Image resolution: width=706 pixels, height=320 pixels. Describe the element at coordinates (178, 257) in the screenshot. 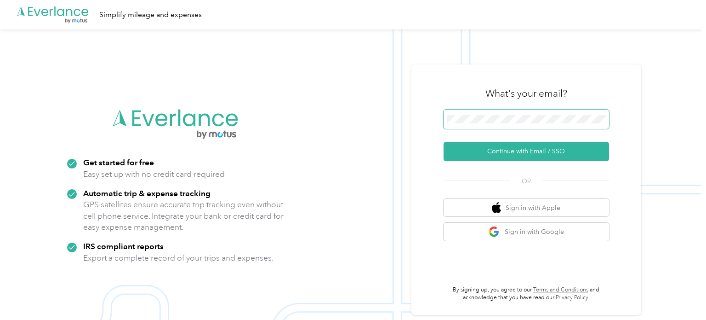

I see `p: Export a complete record of your trips and expenses.` at that location.